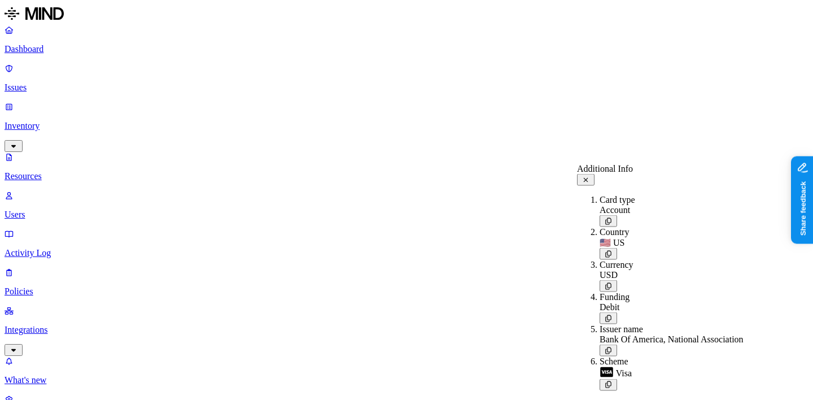 The height and width of the screenshot is (400, 813). I want to click on div: Account, so click(671, 210).